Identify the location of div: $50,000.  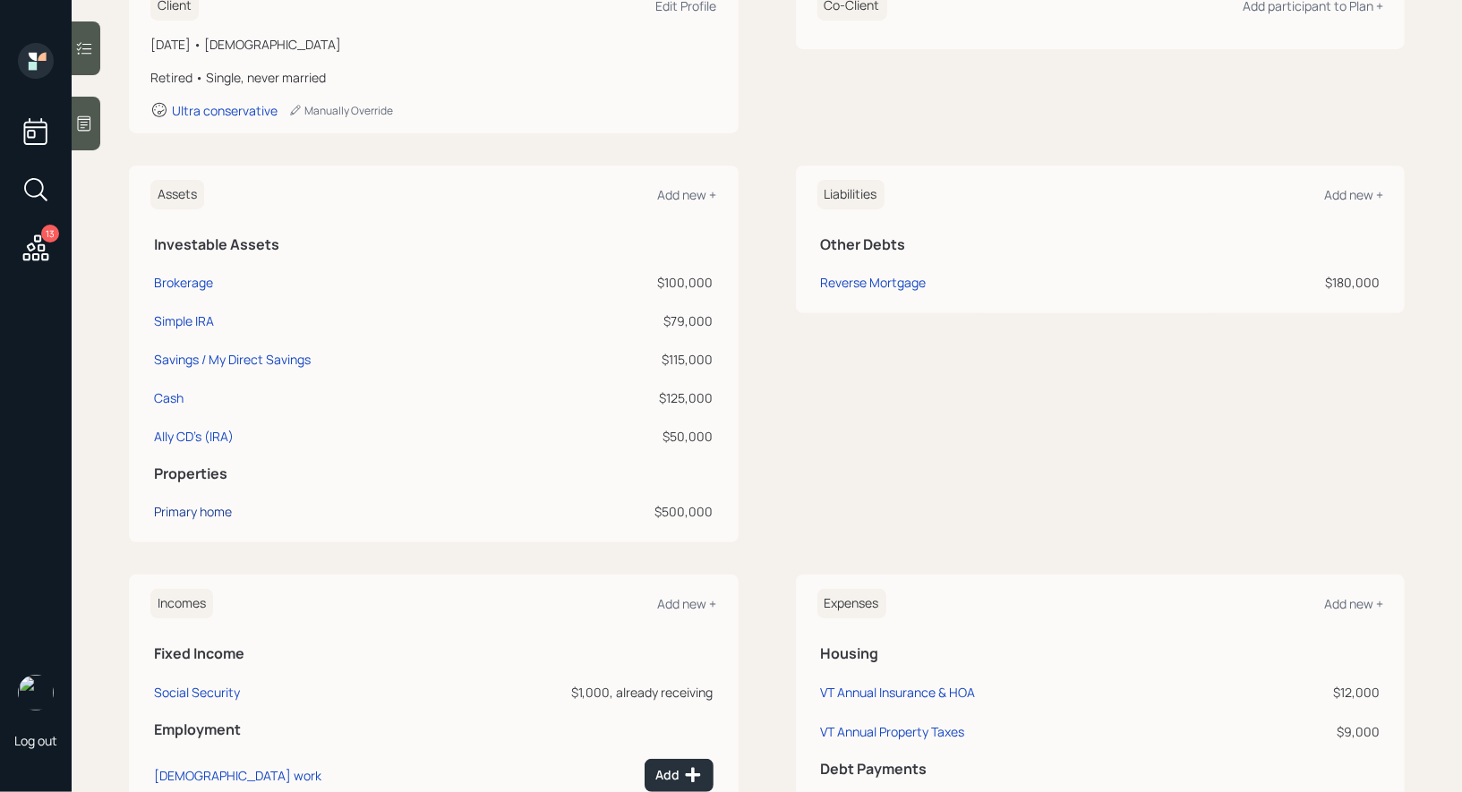
(636, 436).